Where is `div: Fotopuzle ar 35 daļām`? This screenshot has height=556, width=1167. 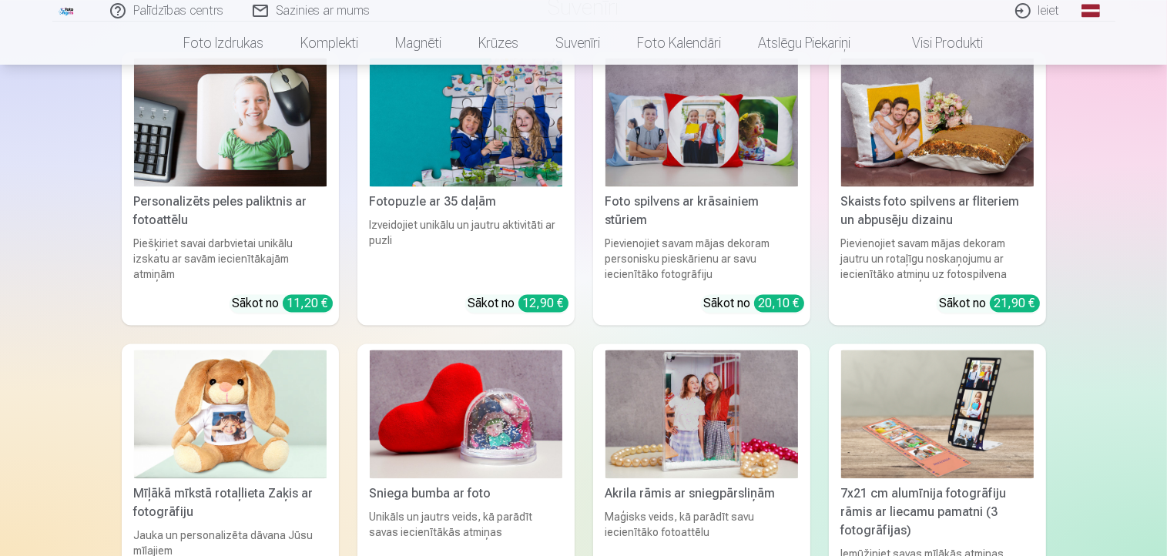 div: Fotopuzle ar 35 daļām is located at coordinates (466, 202).